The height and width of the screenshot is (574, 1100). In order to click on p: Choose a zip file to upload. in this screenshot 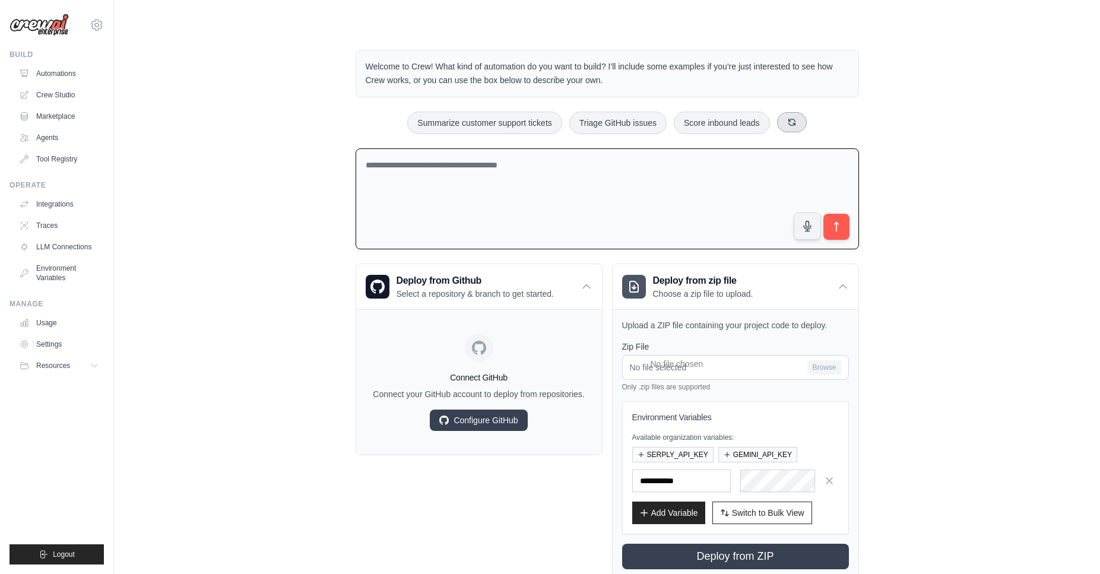, I will do `click(703, 294)`.